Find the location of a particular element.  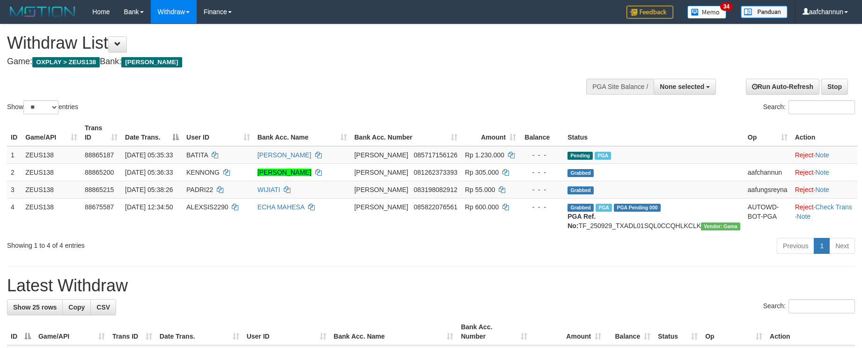

th: Balance is located at coordinates (542, 132).